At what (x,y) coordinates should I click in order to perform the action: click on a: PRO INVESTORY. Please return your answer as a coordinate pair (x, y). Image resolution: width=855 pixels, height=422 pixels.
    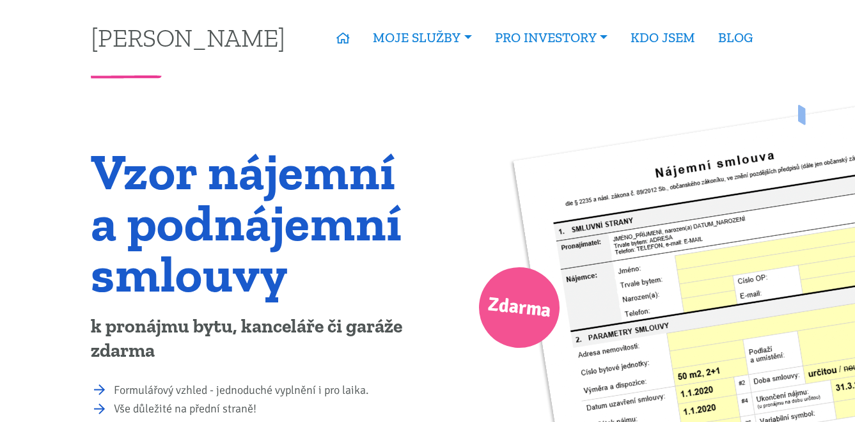
    Looking at the image, I should click on (551, 38).